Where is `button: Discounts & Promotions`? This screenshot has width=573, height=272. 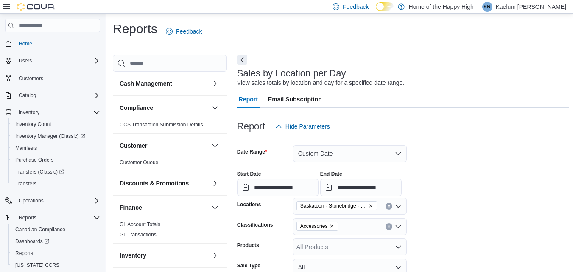
button: Discounts & Promotions is located at coordinates (215, 183).